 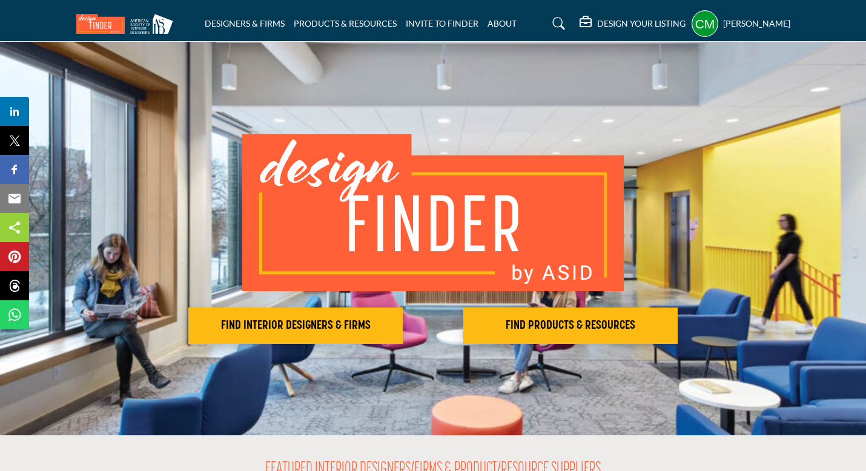 What do you see at coordinates (502, 23) in the screenshot?
I see `a: ABOUT` at bounding box center [502, 23].